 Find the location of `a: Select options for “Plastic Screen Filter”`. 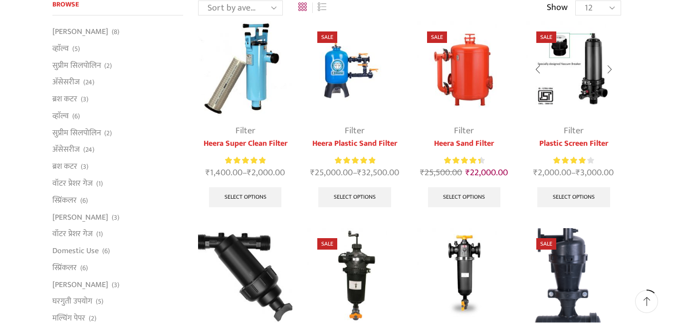

a: Select options for “Plastic Screen Filter” is located at coordinates (573, 197).